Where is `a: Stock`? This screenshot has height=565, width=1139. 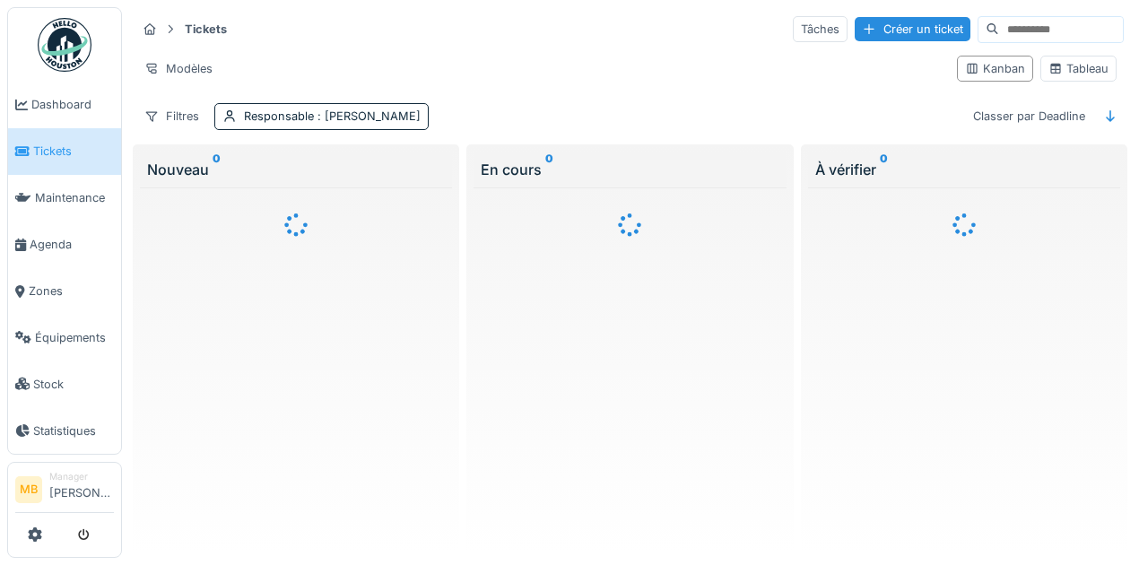 a: Stock is located at coordinates (65, 384).